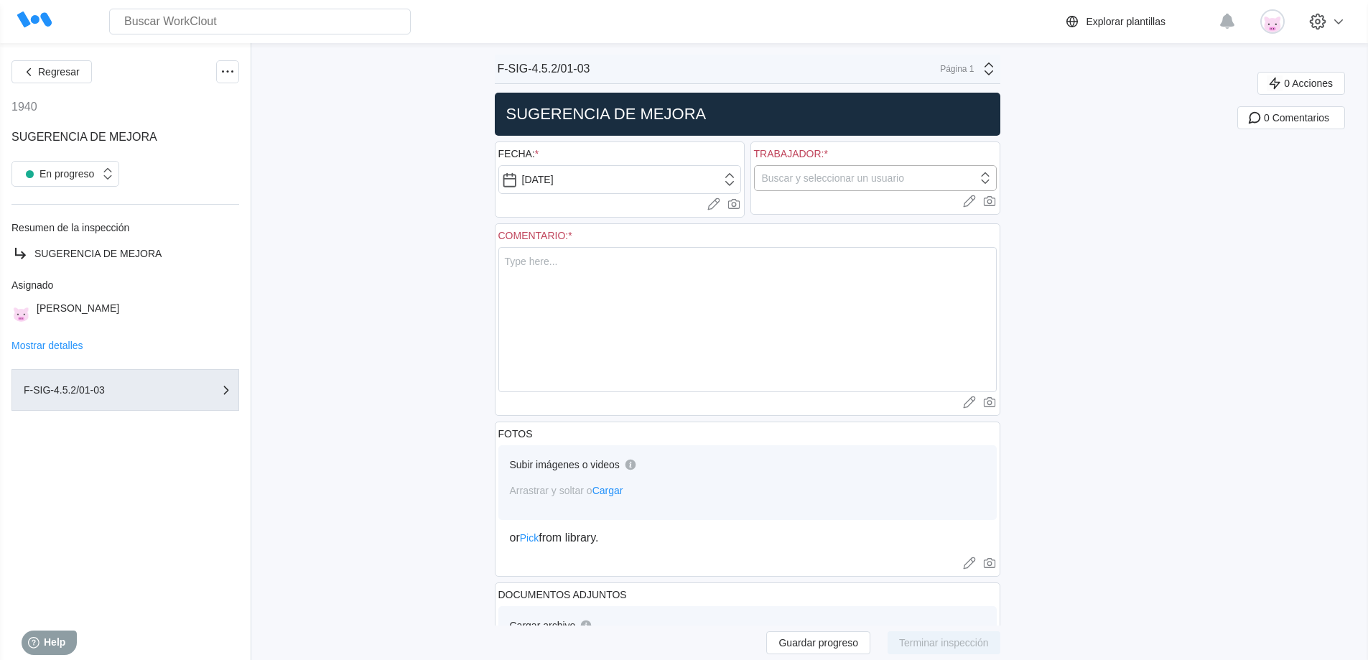  I want to click on a: Explorar plantillas, so click(1138, 22).